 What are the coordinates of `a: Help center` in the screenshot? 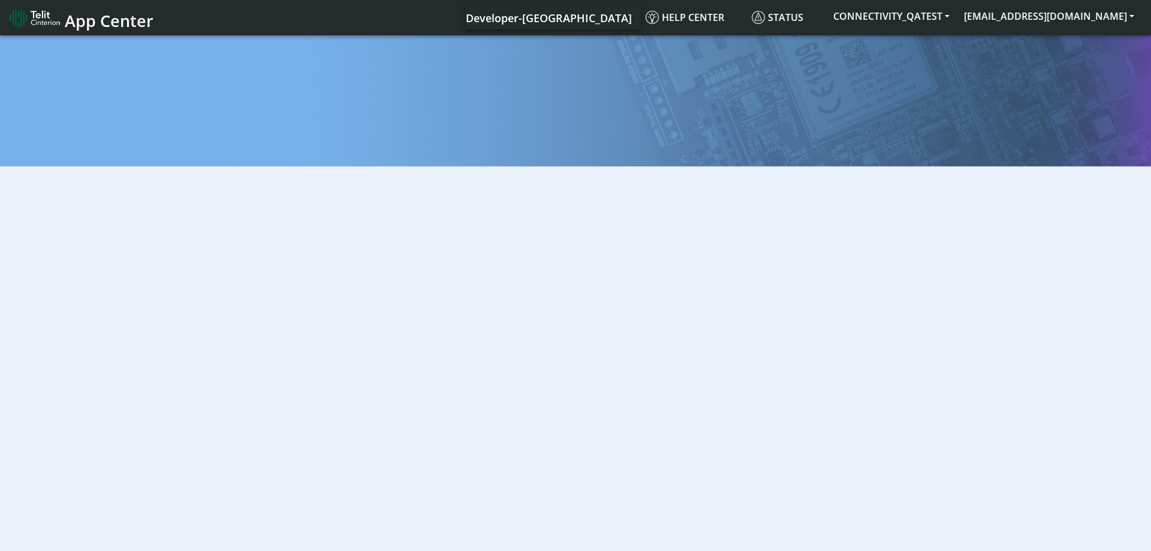 It's located at (694, 17).